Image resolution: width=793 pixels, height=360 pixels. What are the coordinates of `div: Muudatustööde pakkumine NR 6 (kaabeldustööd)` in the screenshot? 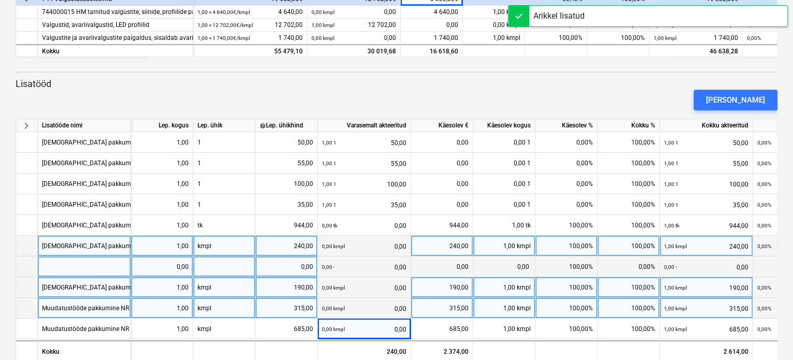 It's located at (122, 287).